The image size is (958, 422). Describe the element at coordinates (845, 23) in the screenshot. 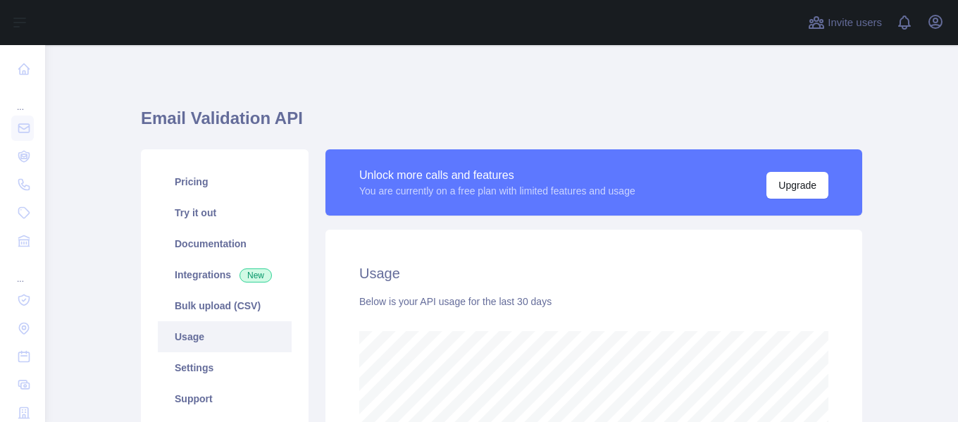

I see `button: Invite users` at that location.